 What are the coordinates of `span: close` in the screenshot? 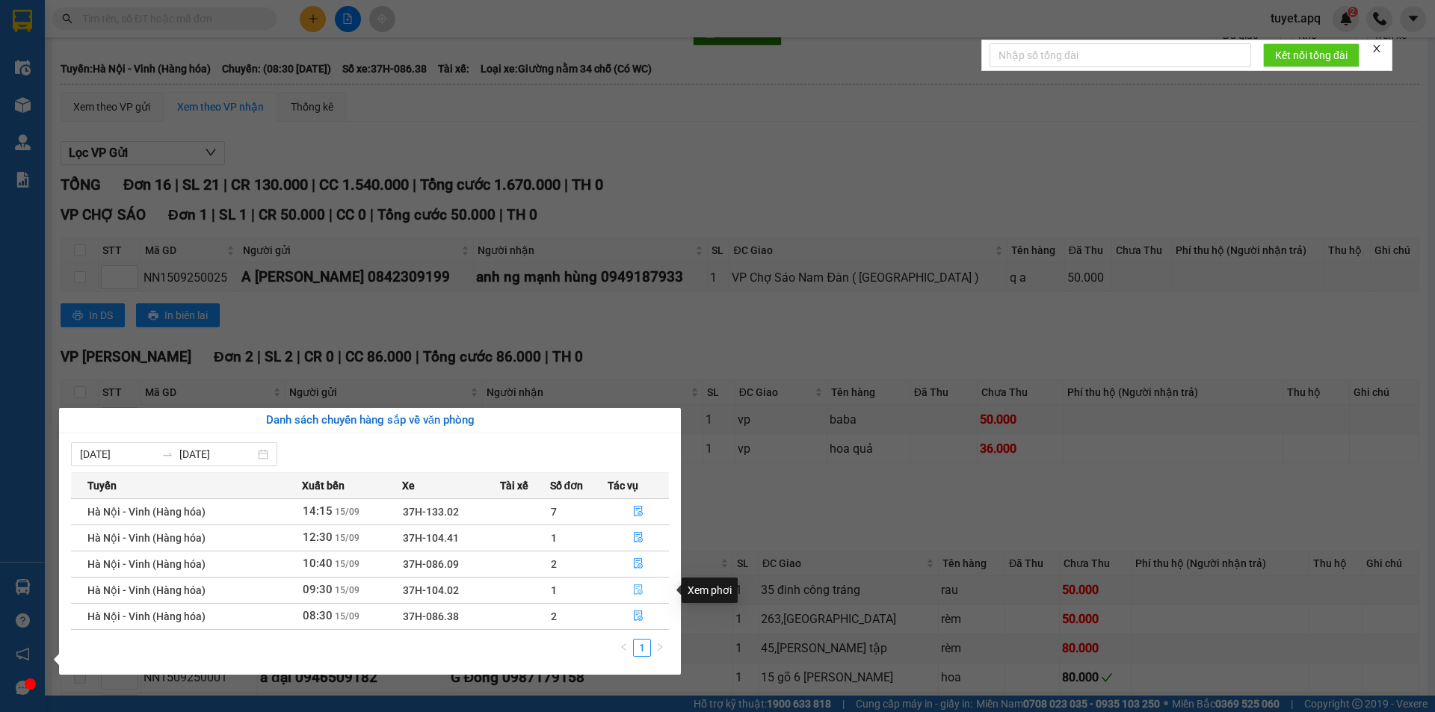 It's located at (1377, 49).